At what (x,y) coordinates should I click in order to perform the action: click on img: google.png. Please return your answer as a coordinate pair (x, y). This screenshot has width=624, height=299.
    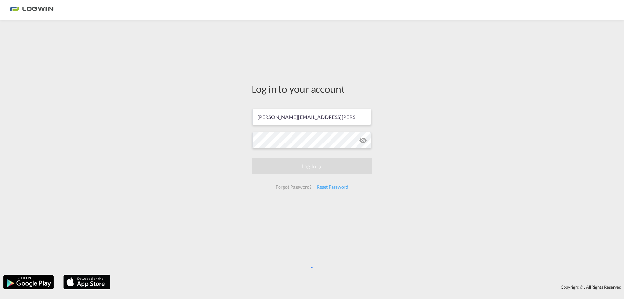
    Looking at the image, I should click on (28, 282).